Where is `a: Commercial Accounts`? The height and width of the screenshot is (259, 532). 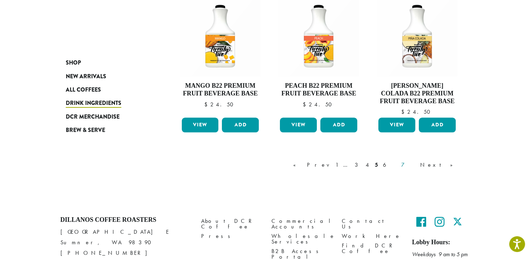
a: Commercial Accounts is located at coordinates (301, 224).